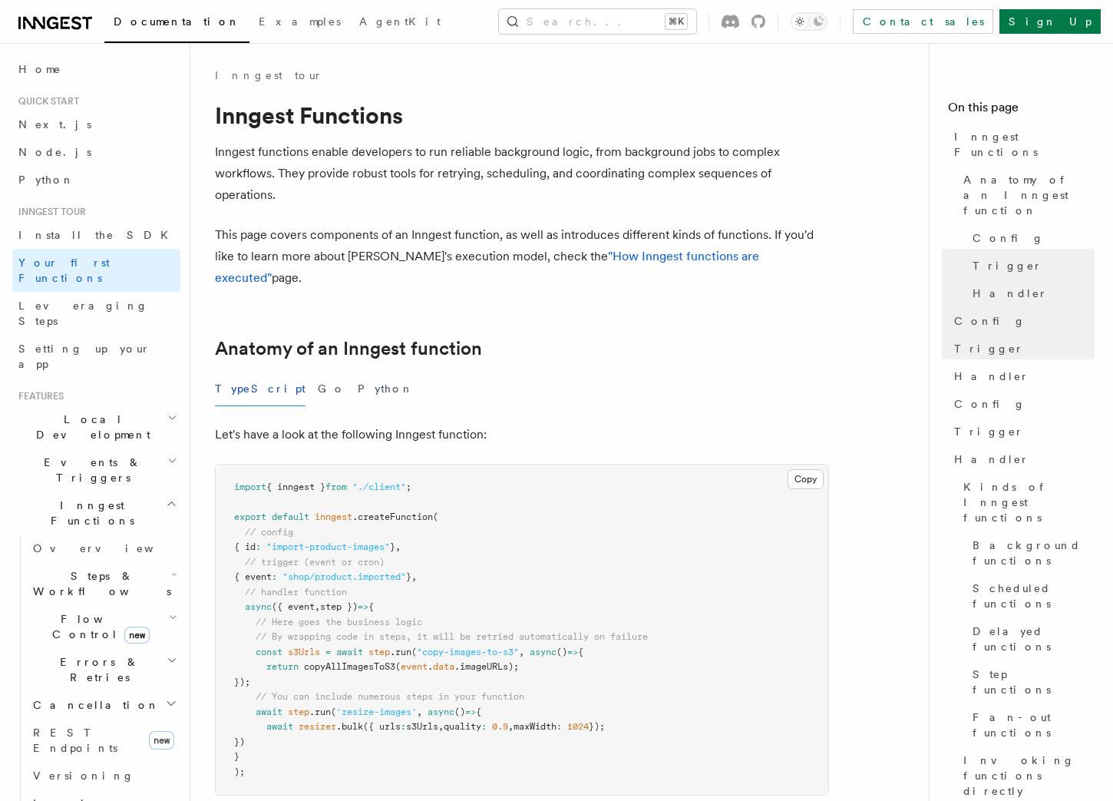 The width and height of the screenshot is (1113, 801). Describe the element at coordinates (989, 404) in the screenshot. I see `span: Config` at that location.